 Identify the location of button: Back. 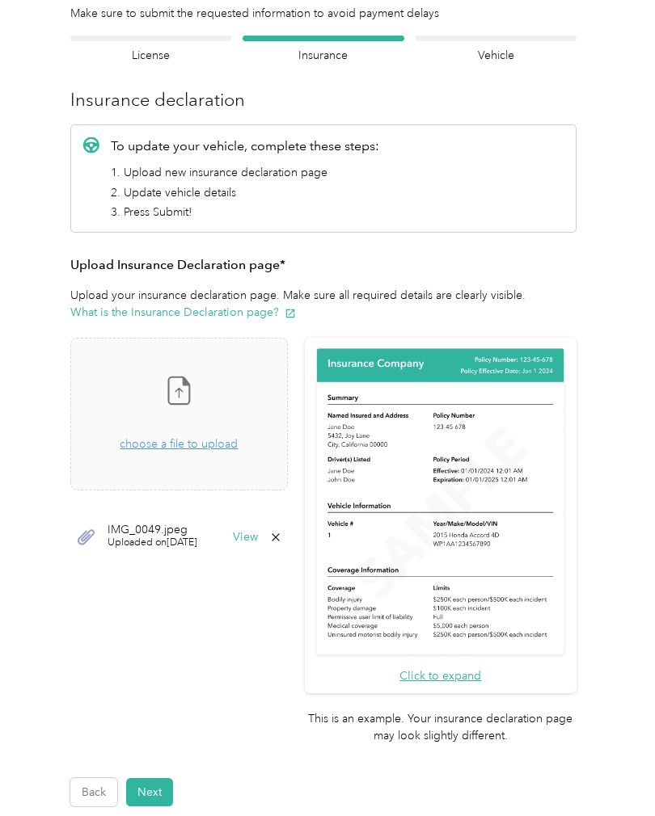
(94, 792).